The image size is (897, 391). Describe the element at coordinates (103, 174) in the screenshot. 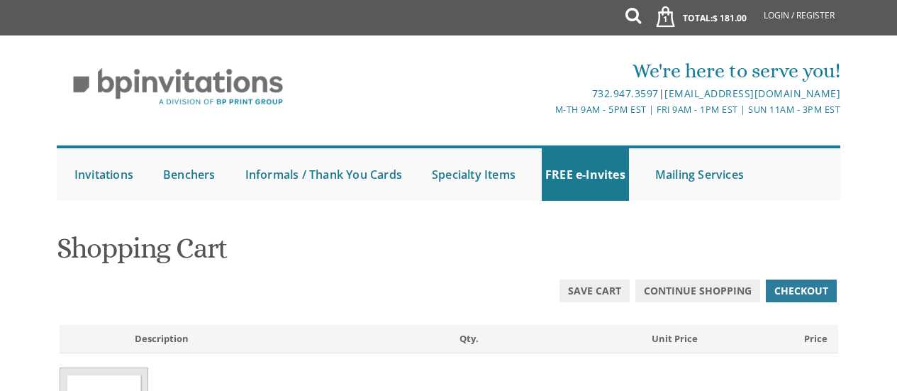

I see `a: Invitations` at that location.